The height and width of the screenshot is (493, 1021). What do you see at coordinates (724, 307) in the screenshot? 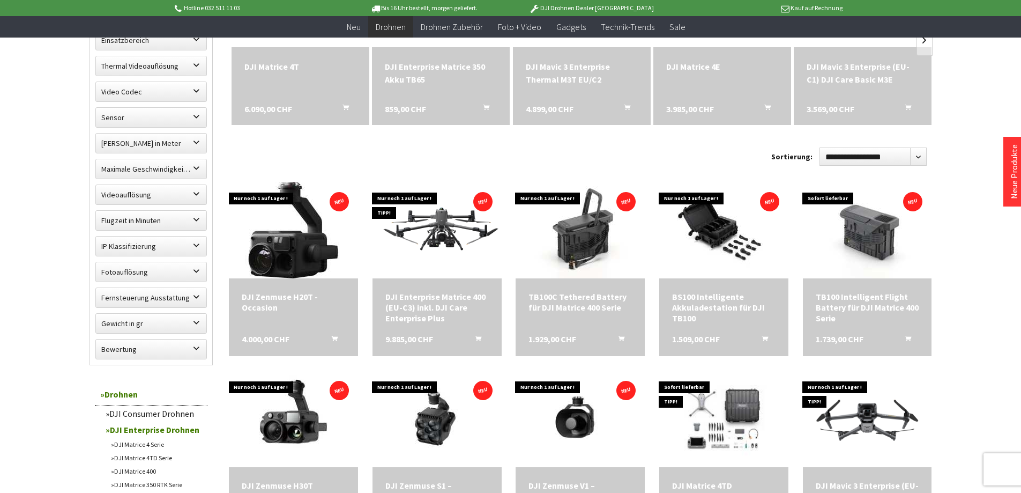
I see `div: BS100 Intelligente Akkuladestation für DJI TB100` at bounding box center [724, 307].